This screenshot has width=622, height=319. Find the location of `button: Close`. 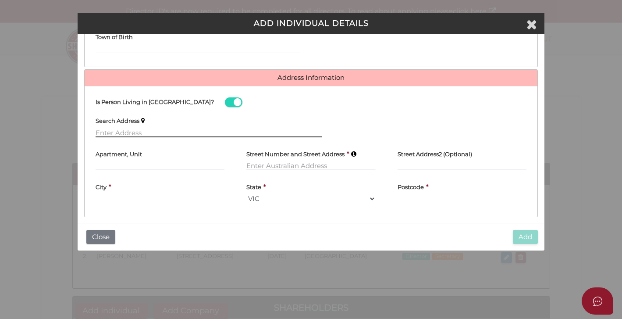

button: Close is located at coordinates (101, 237).